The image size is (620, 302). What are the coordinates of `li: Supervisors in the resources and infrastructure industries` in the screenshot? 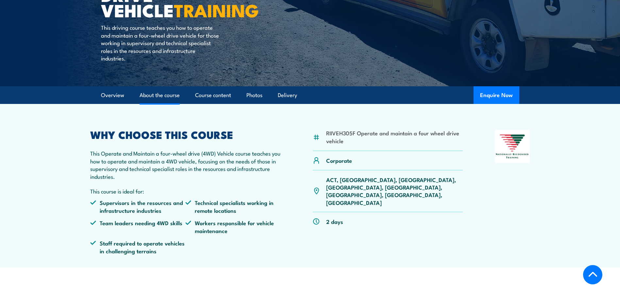 It's located at (138, 206).